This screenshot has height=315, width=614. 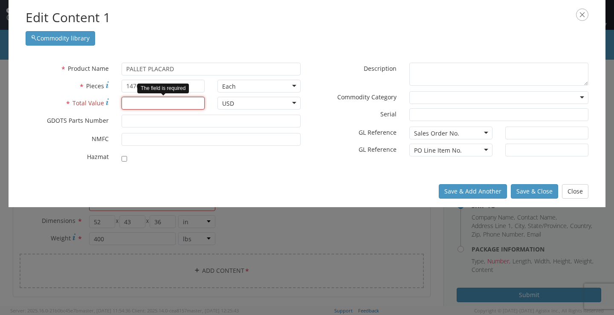 What do you see at coordinates (60, 38) in the screenshot?
I see `button: Commodity library` at bounding box center [60, 38].